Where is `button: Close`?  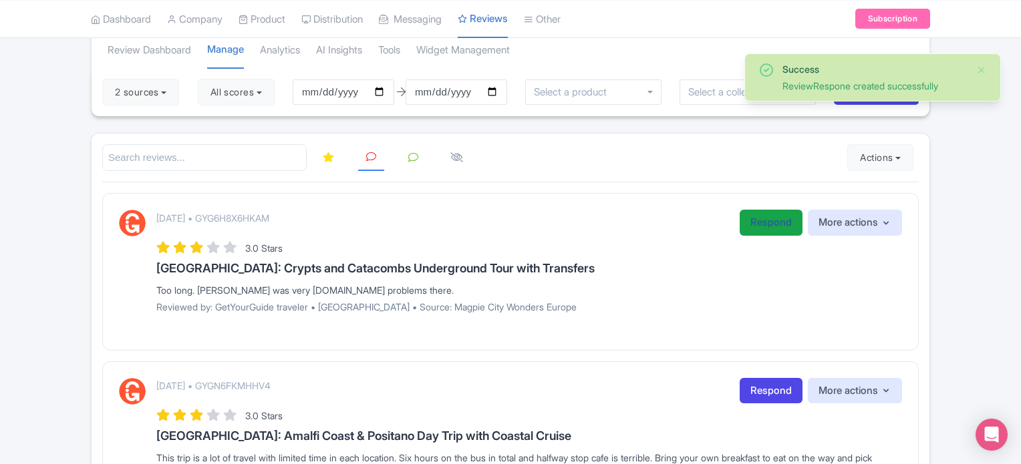
button: Close is located at coordinates (981, 70).